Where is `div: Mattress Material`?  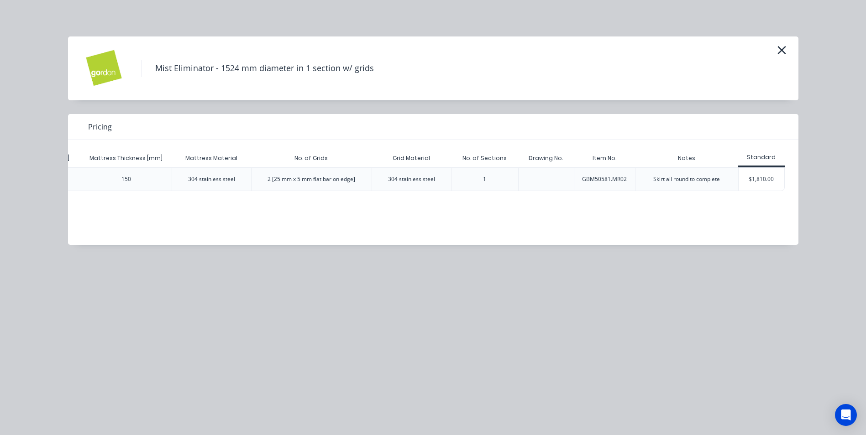
div: Mattress Material is located at coordinates (211, 158).